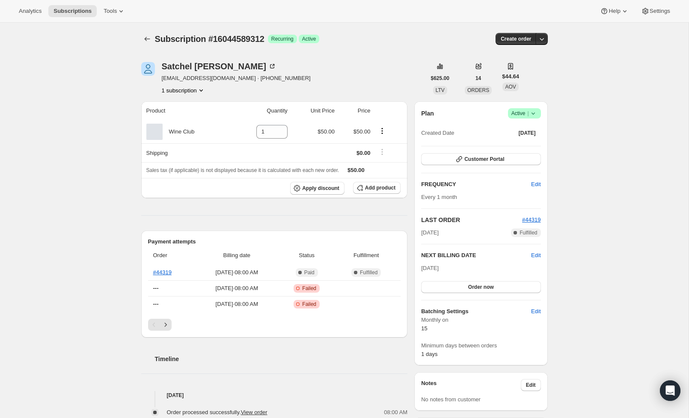  I want to click on span: Billing date, so click(237, 256).